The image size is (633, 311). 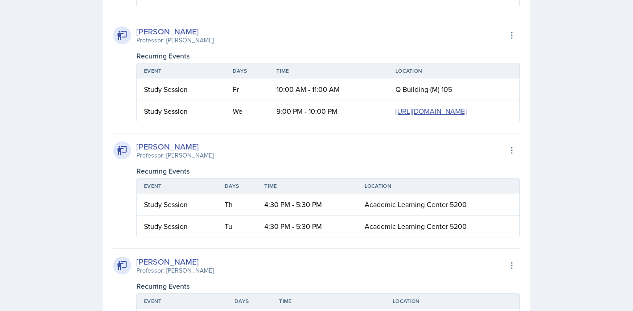 What do you see at coordinates (424, 89) in the screenshot?
I see `span: Q Building (M) 105` at bounding box center [424, 89].